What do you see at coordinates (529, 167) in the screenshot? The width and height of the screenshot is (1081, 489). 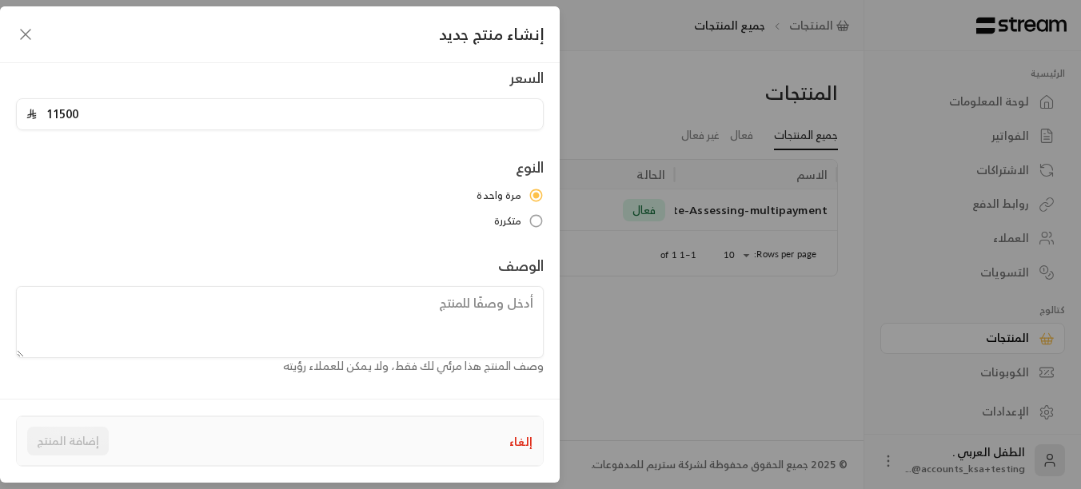 I see `label: النوع` at bounding box center [529, 167].